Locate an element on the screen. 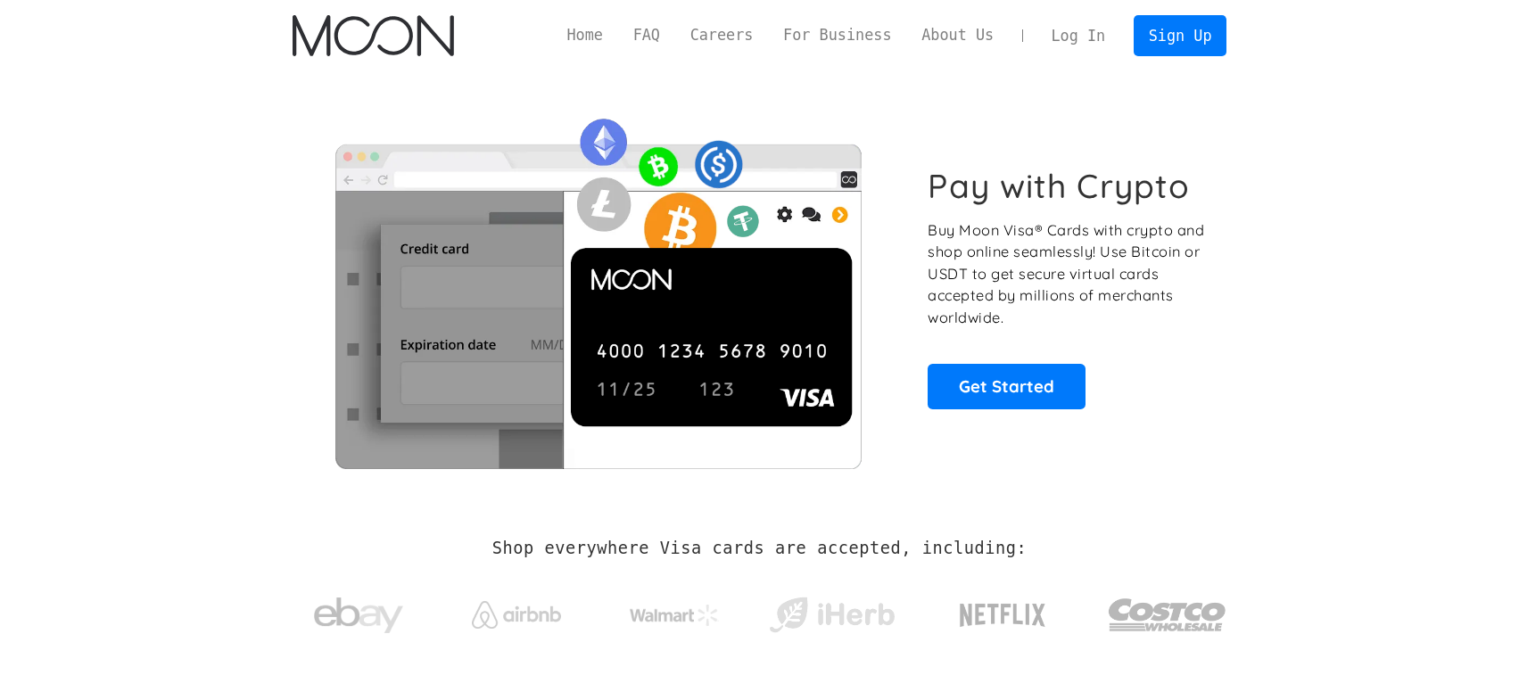 This screenshot has width=1519, height=700. a: Sign Up is located at coordinates (1180, 35).